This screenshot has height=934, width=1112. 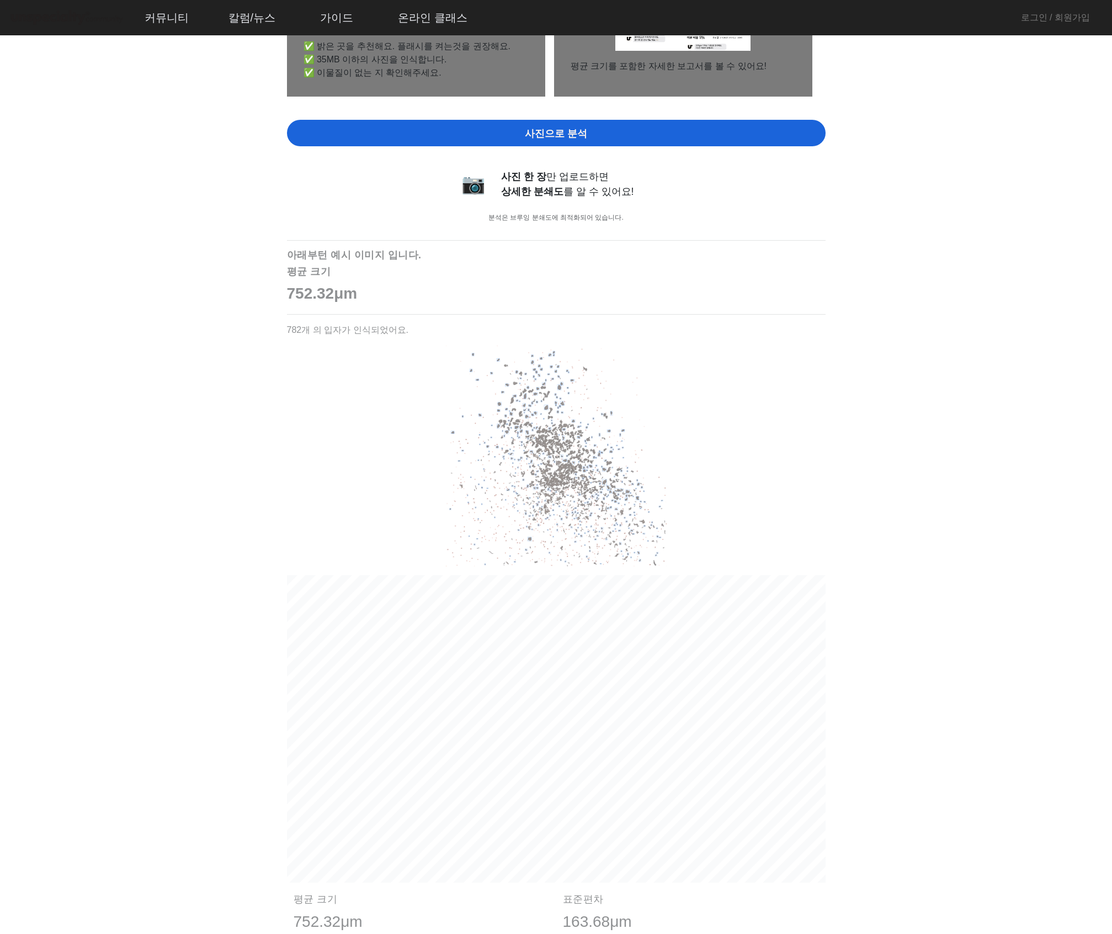 I want to click on span: 설정, so click(x=177, y=371).